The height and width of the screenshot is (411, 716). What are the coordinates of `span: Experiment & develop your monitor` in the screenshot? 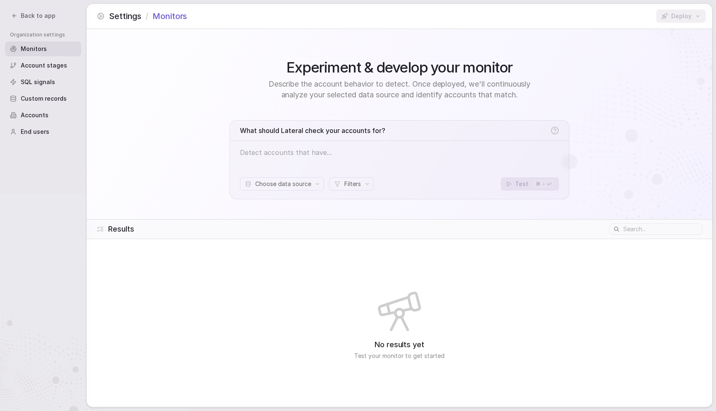 It's located at (400, 67).